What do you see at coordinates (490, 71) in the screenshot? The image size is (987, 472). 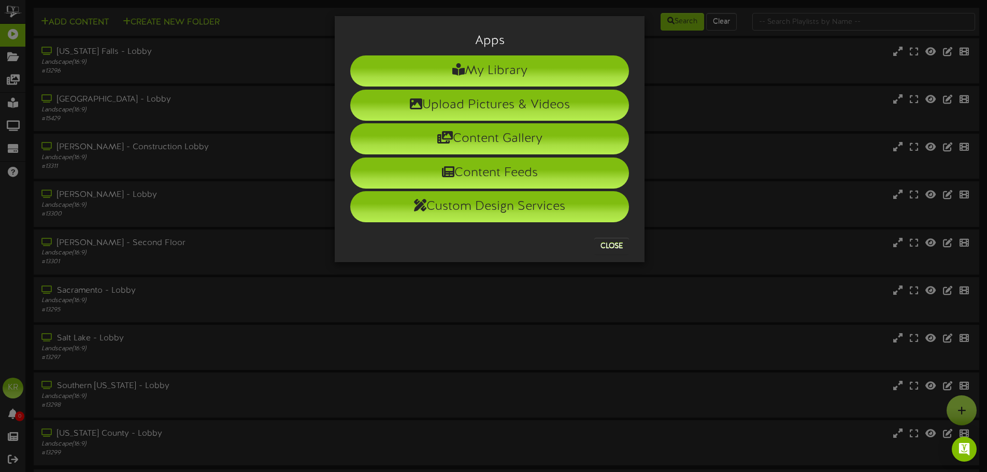 I see `li: My Library` at bounding box center [490, 71].